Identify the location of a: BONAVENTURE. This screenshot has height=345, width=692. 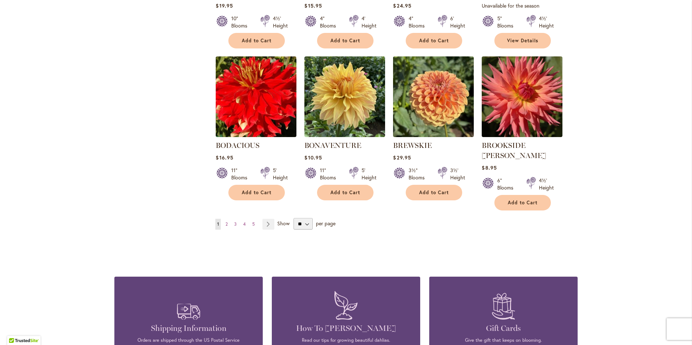
(333, 146).